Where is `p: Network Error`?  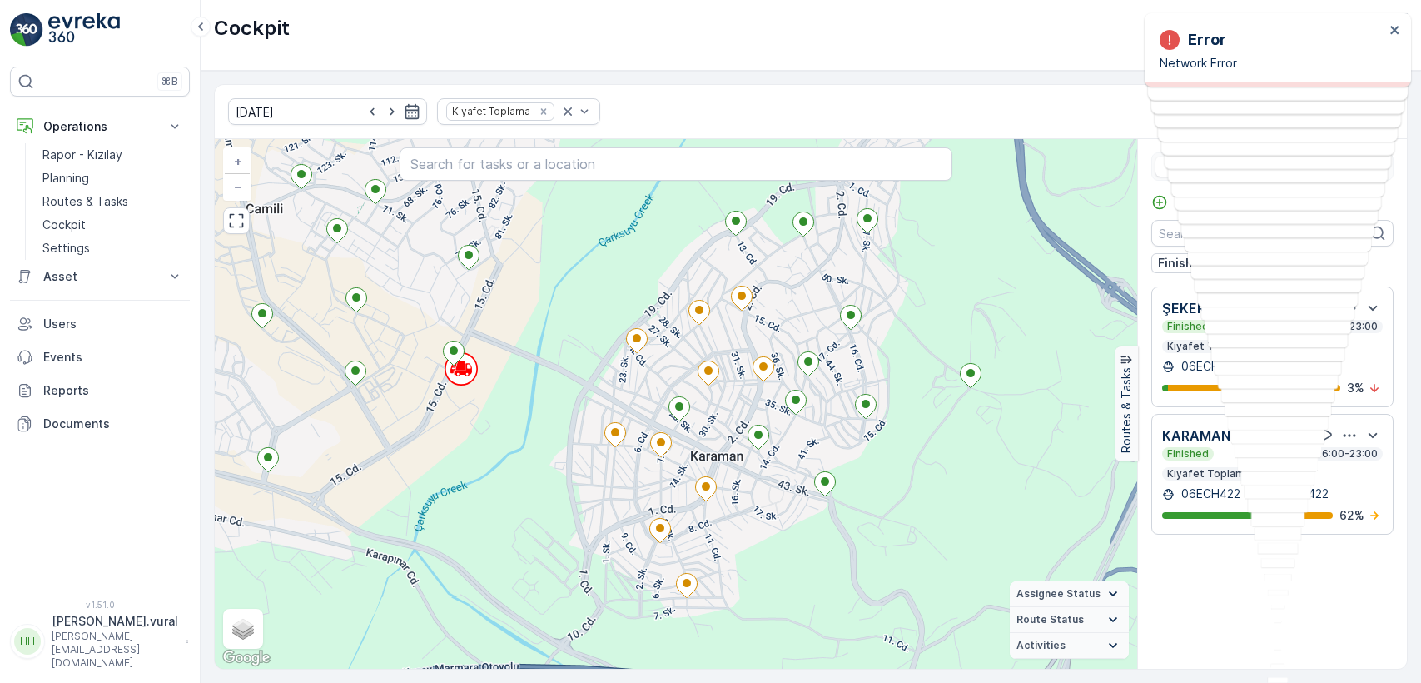
p: Network Error is located at coordinates (1272, 63).